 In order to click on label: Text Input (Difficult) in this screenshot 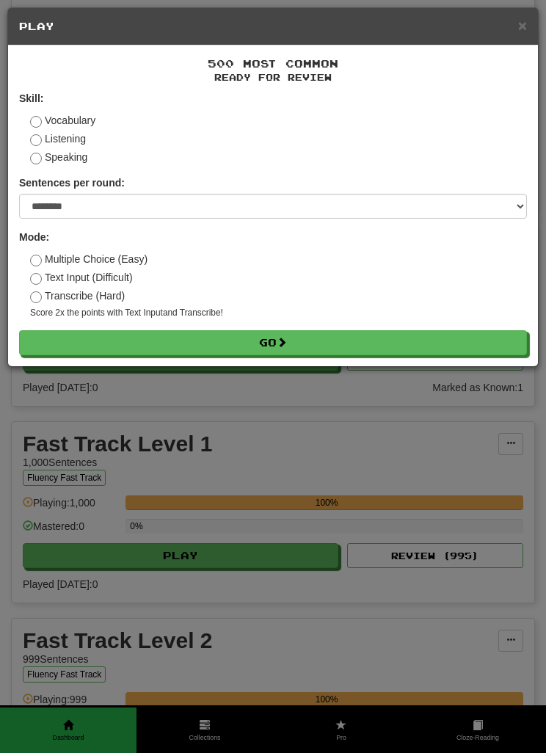, I will do `click(81, 277)`.